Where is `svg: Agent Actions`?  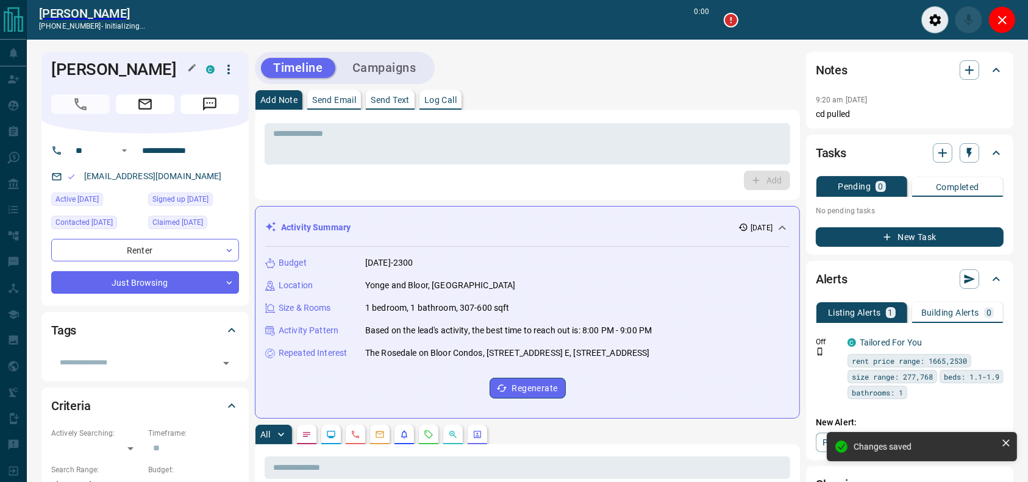 svg: Agent Actions is located at coordinates (477, 435).